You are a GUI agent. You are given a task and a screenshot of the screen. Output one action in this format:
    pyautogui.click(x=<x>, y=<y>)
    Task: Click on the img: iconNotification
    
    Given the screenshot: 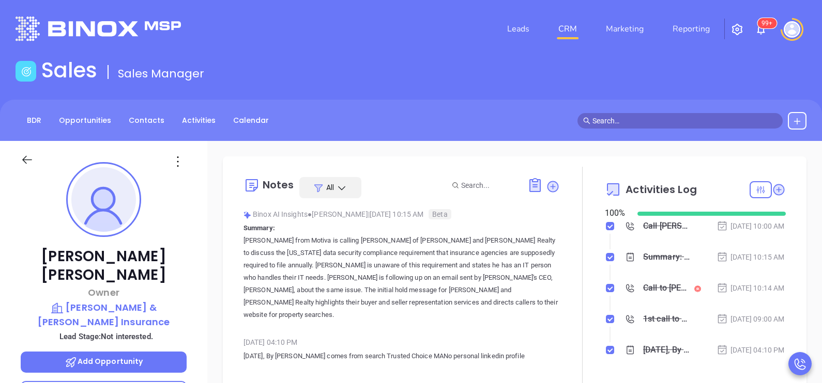 What is the action you would take?
    pyautogui.click(x=761, y=29)
    